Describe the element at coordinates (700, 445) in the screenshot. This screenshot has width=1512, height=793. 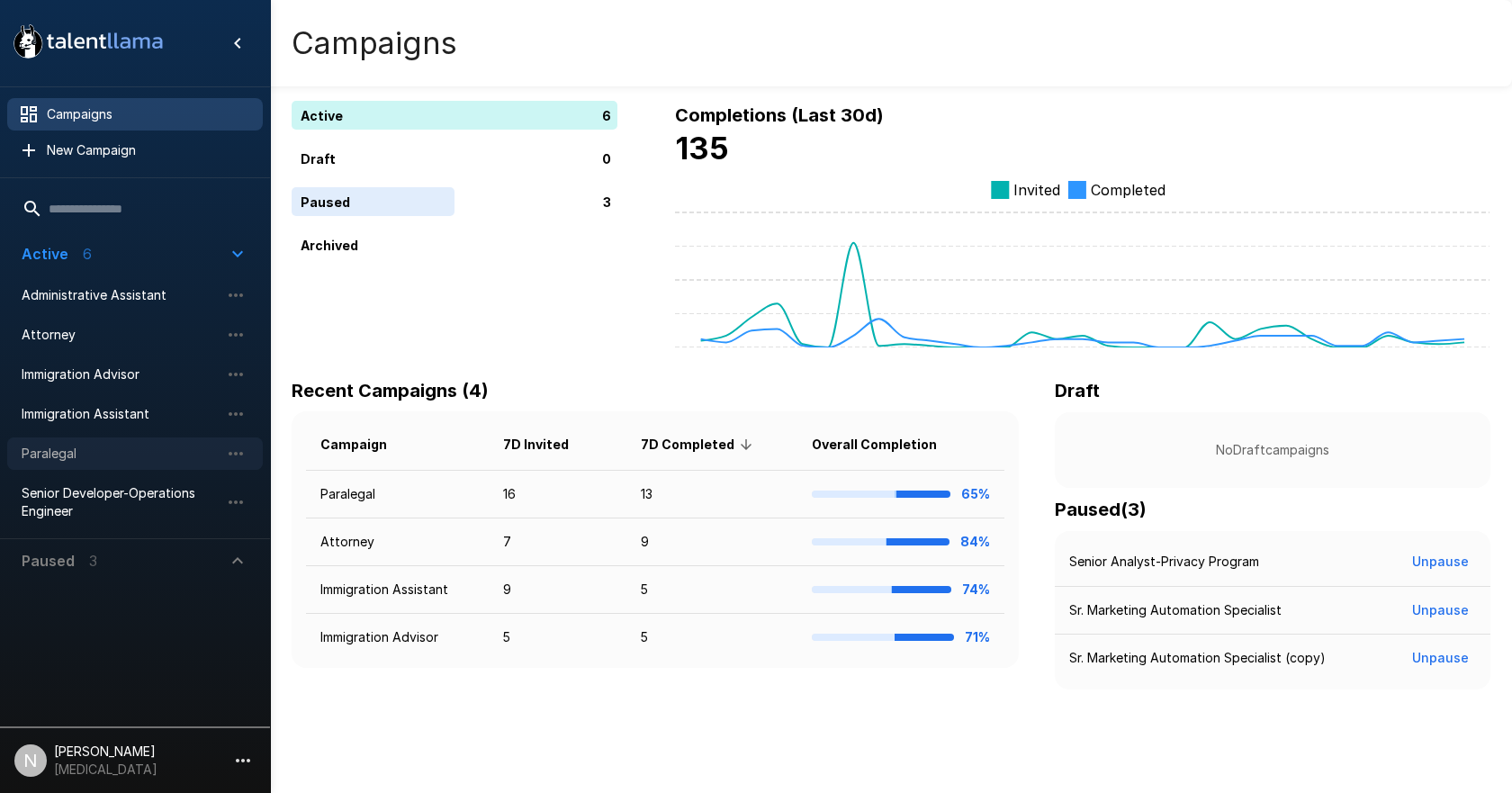
I see `span: 7D Completed` at that location.